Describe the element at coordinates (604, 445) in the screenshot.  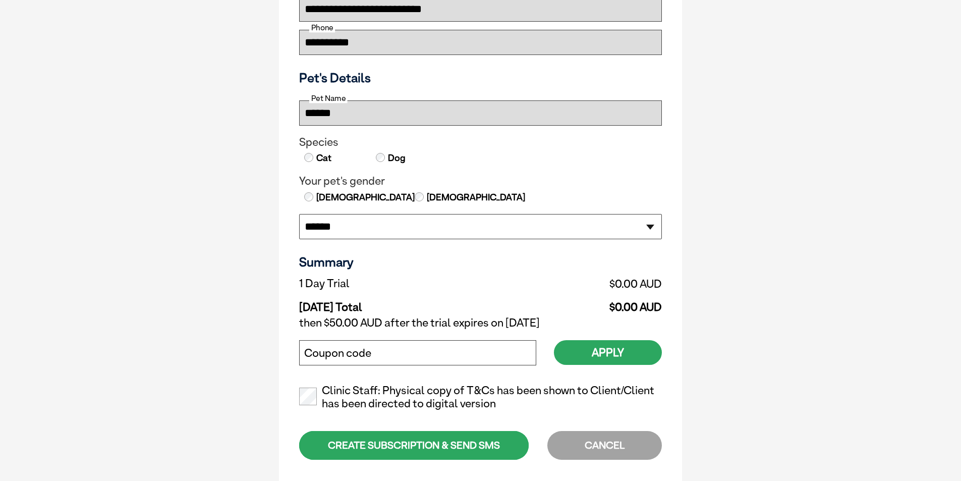
I see `div: CANCEL` at that location.